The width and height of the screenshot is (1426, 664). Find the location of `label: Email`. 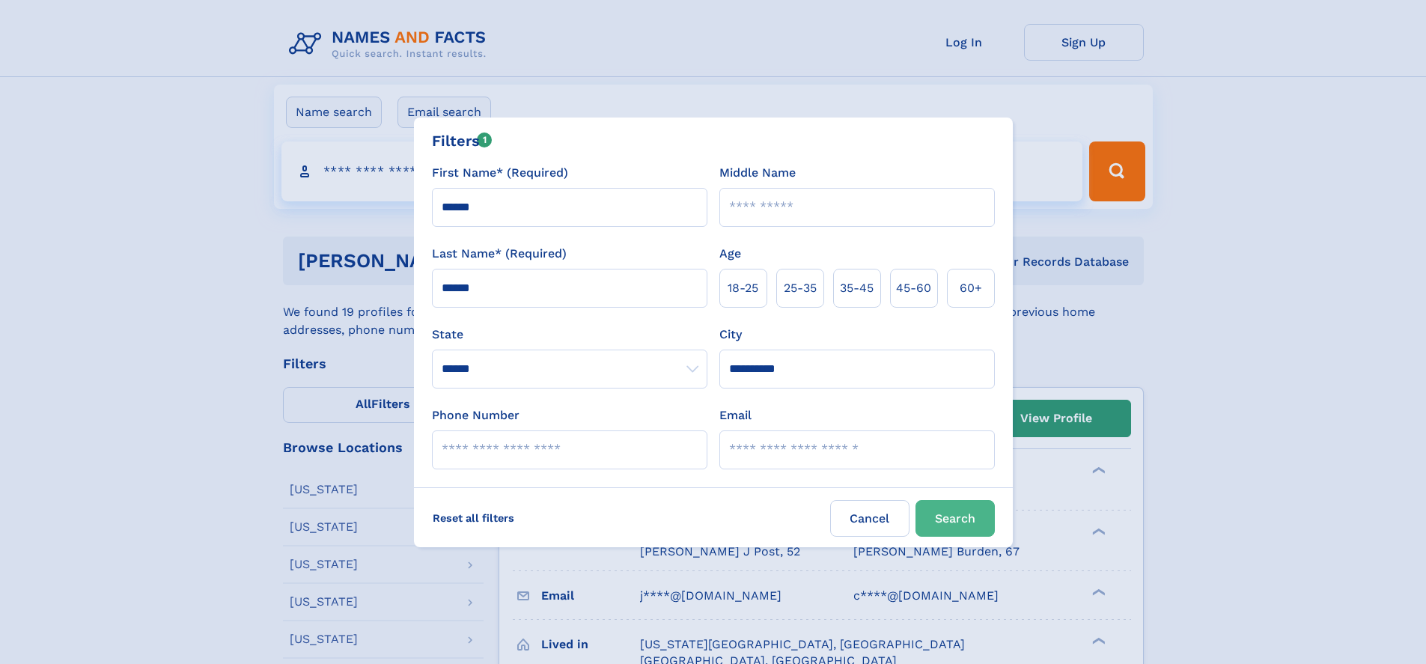

label: Email is located at coordinates (735, 416).